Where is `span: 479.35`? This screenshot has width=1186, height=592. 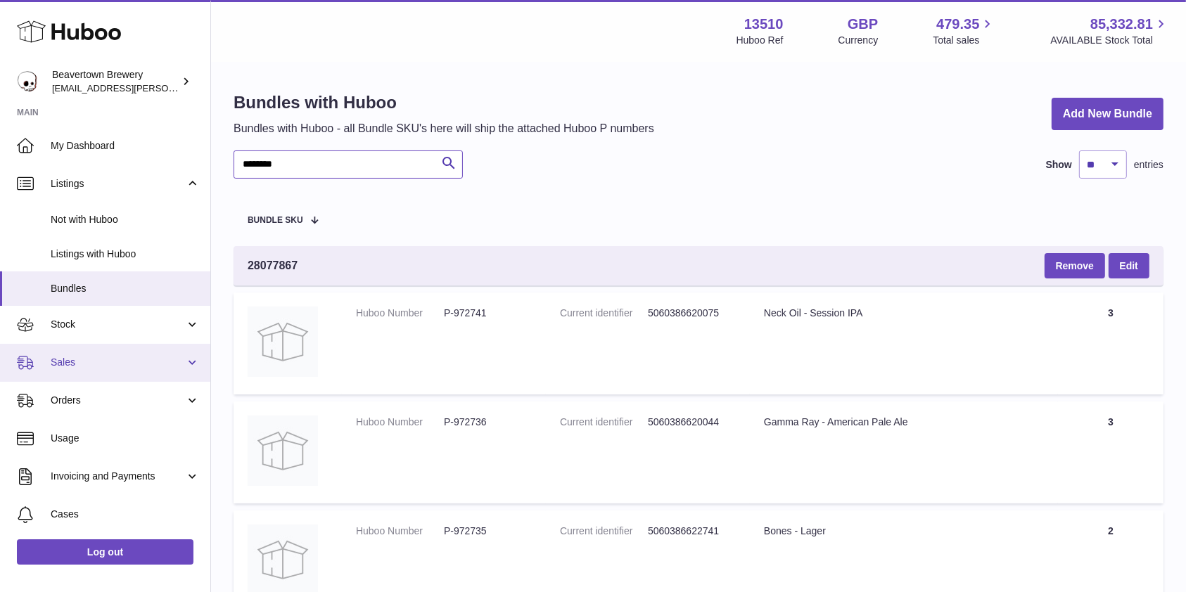
span: 479.35 is located at coordinates (957, 24).